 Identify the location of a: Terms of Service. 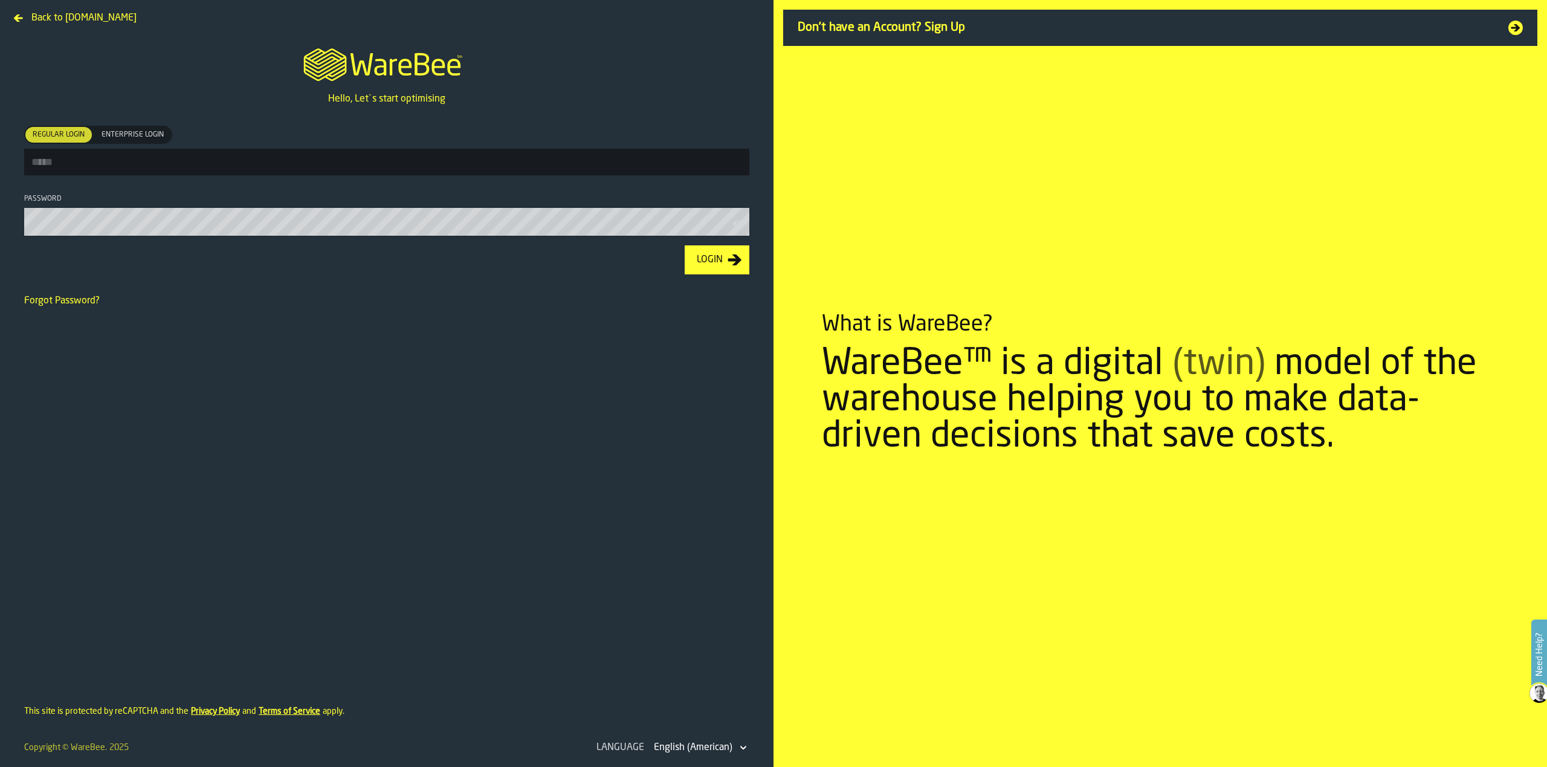
(290, 711).